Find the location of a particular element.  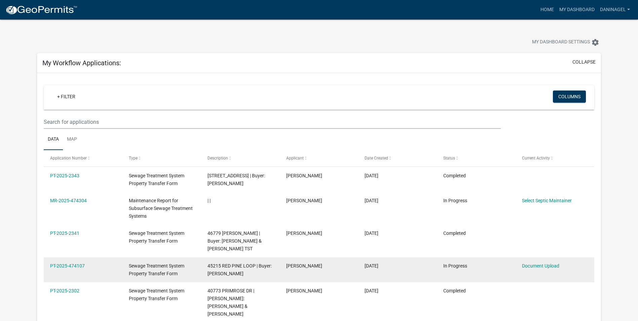

h5: My Workflow Applications: is located at coordinates (82, 63).